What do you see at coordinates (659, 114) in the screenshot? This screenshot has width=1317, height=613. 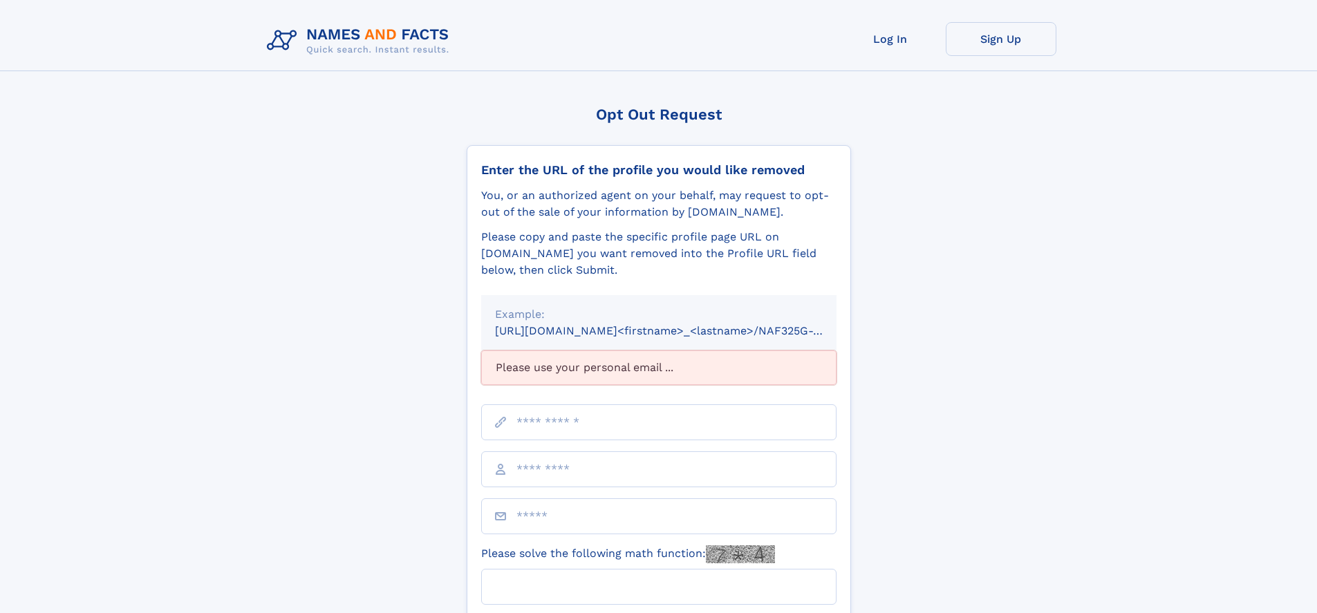 I see `div: Opt Out Request` at bounding box center [659, 114].